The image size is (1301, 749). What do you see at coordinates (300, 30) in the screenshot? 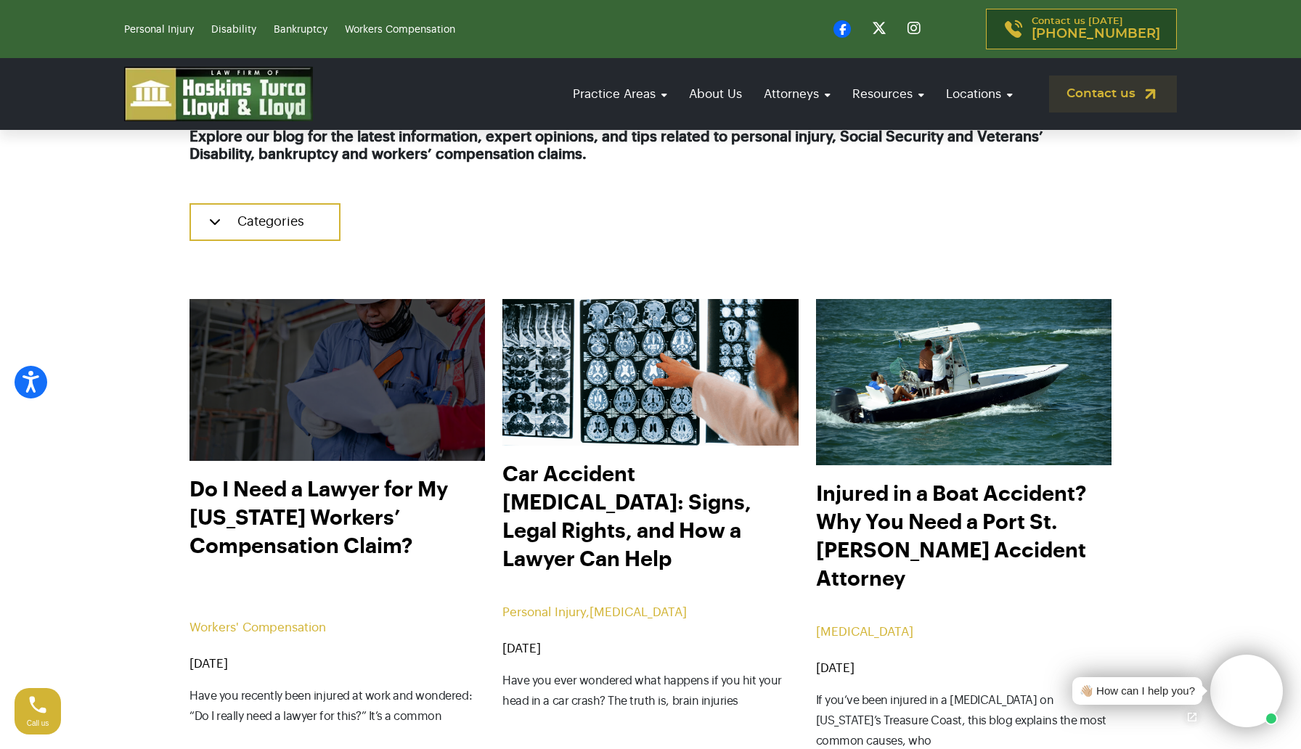
I see `a: Bankruptcy` at bounding box center [300, 30].